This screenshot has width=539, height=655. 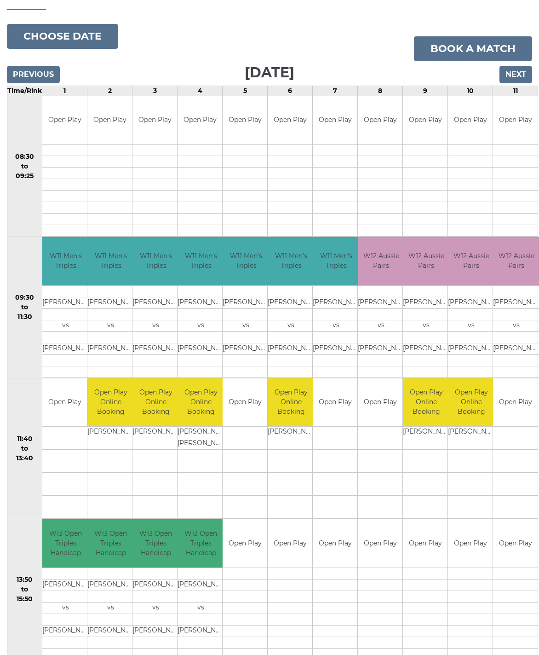 I want to click on td: 8, so click(x=381, y=91).